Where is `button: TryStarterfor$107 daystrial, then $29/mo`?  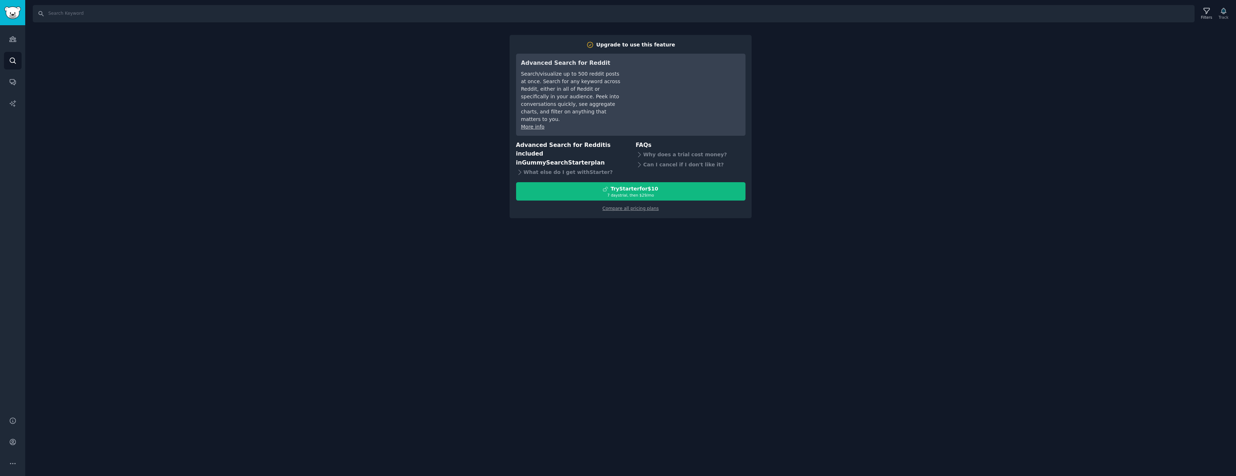
button: TryStarterfor$107 daystrial, then $29/mo is located at coordinates (630, 191).